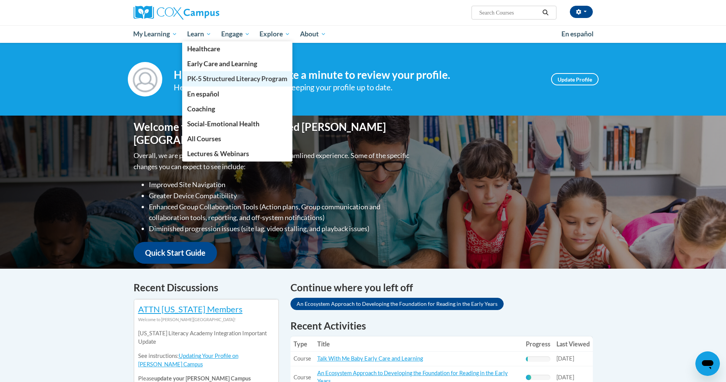 The width and height of the screenshot is (726, 382). Describe the element at coordinates (538, 344) in the screenshot. I see `th: Progress` at that location.